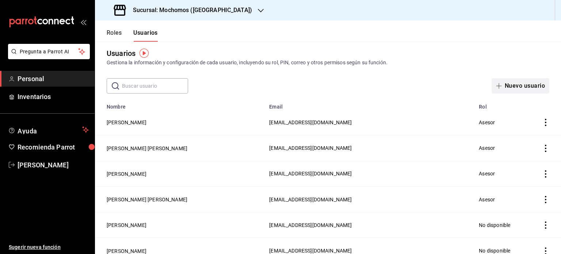 This screenshot has height=254, width=561. What do you see at coordinates (145, 35) in the screenshot?
I see `button: Usuarios` at bounding box center [145, 35].